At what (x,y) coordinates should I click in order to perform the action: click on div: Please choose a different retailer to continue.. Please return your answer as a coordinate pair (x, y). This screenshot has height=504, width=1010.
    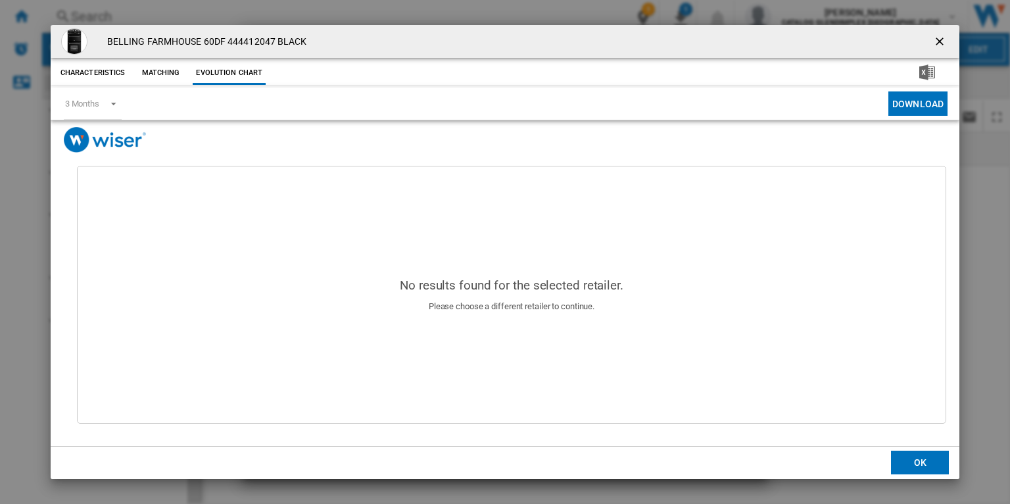
    Looking at the image, I should click on (511, 306).